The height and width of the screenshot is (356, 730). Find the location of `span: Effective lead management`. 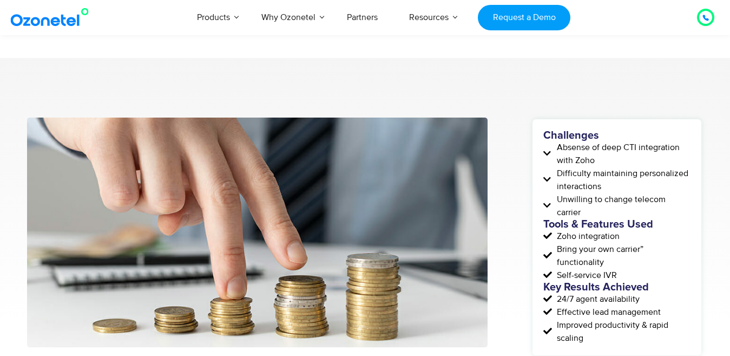

span: Effective lead management is located at coordinates (607, 312).